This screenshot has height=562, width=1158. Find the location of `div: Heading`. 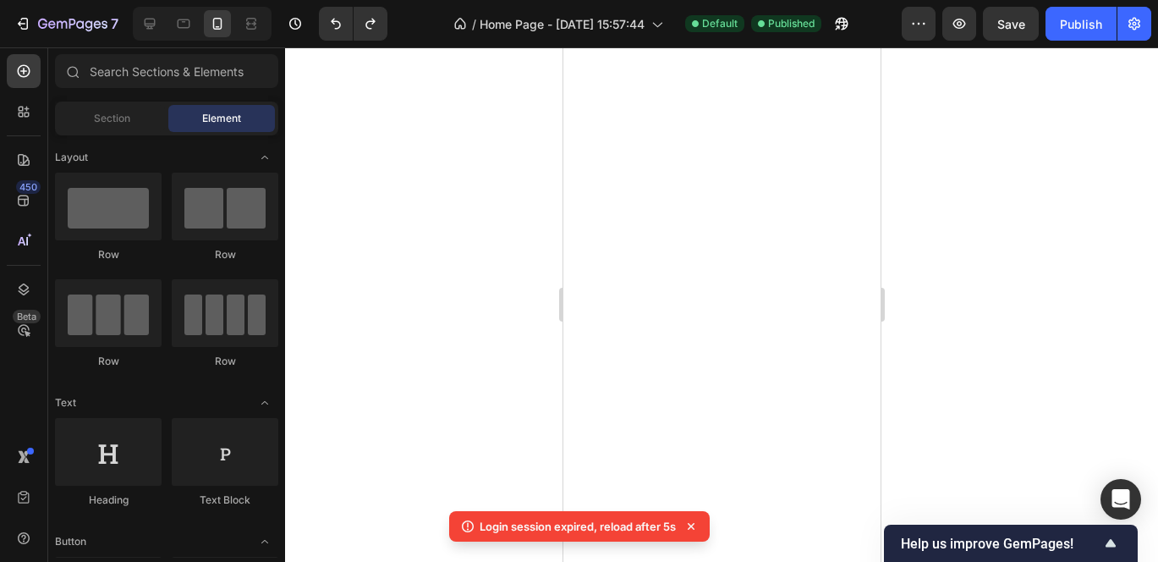

div: Heading is located at coordinates (108, 500).